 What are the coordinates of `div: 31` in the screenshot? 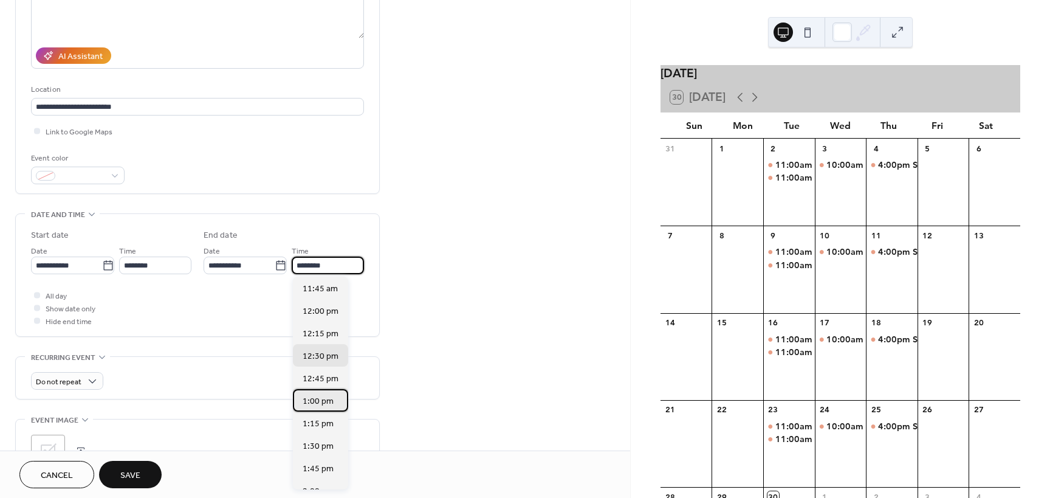 It's located at (670, 148).